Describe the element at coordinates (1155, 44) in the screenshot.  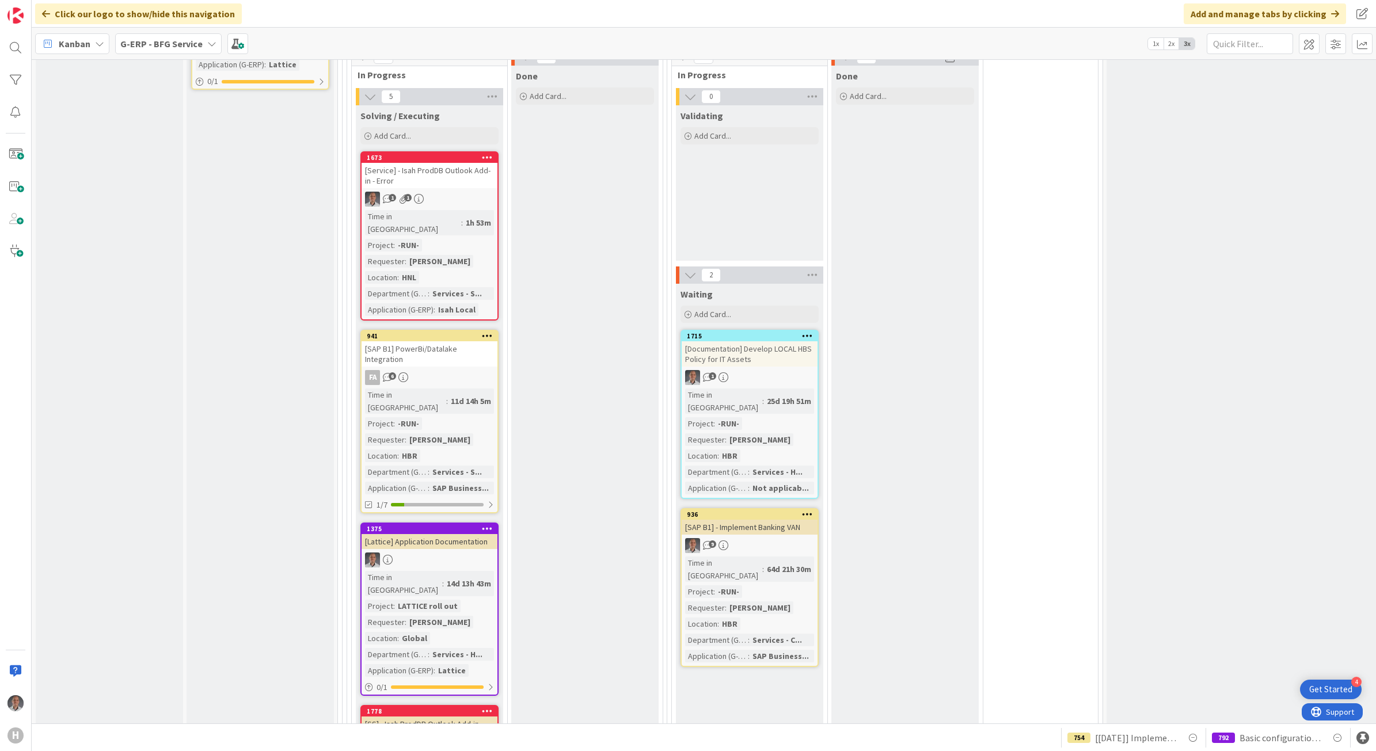
I see `span: 1x` at that location.